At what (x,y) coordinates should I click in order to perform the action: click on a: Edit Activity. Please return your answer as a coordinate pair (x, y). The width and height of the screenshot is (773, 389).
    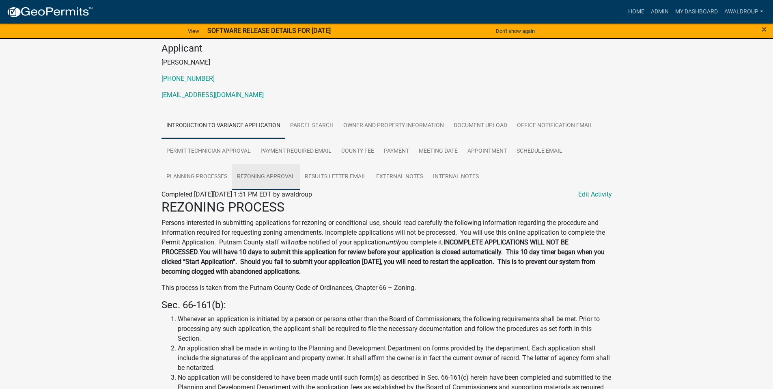
    Looking at the image, I should click on (595, 194).